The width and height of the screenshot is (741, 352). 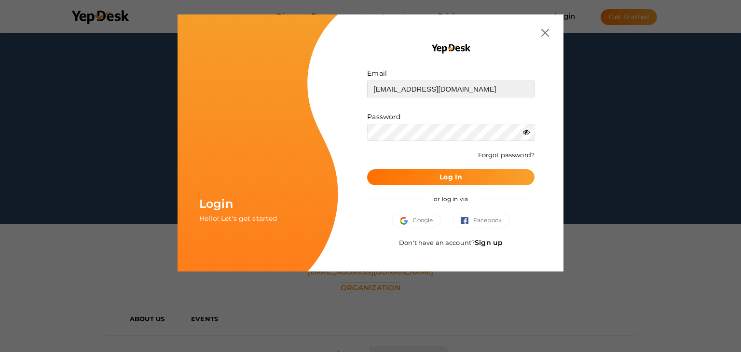 What do you see at coordinates (506, 155) in the screenshot?
I see `a: Forgot password?` at bounding box center [506, 155].